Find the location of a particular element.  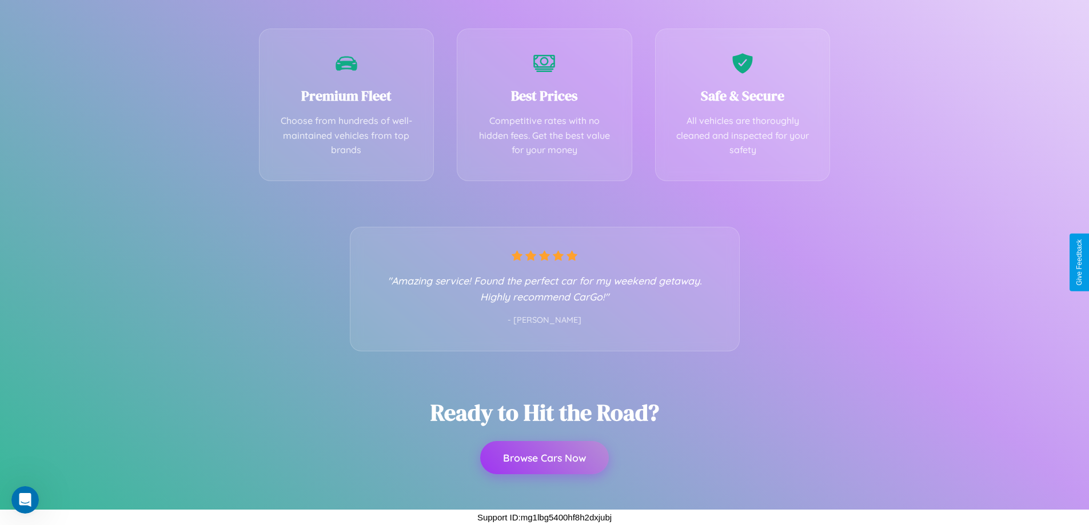

button: Browse Cars Now is located at coordinates (544, 458).